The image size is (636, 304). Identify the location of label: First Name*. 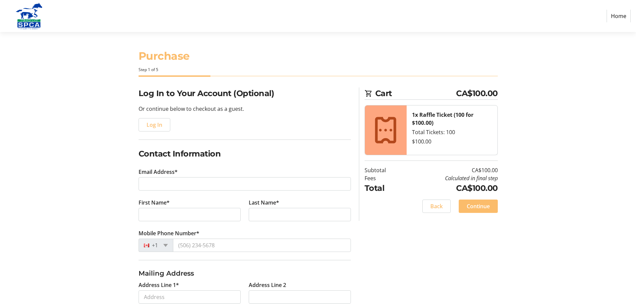
(154, 203).